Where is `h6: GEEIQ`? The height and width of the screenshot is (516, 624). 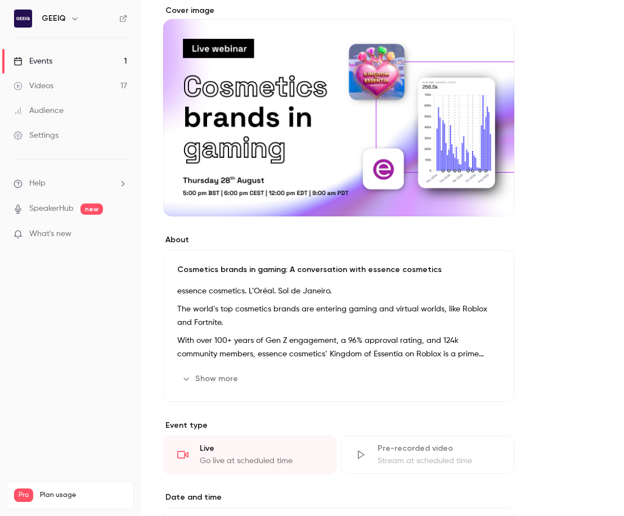 h6: GEEIQ is located at coordinates (53, 19).